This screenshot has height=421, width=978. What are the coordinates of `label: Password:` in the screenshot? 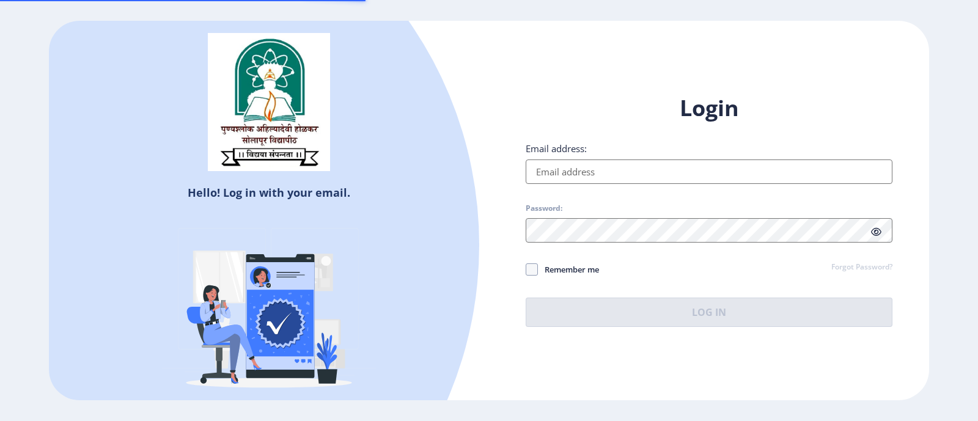 It's located at (544, 208).